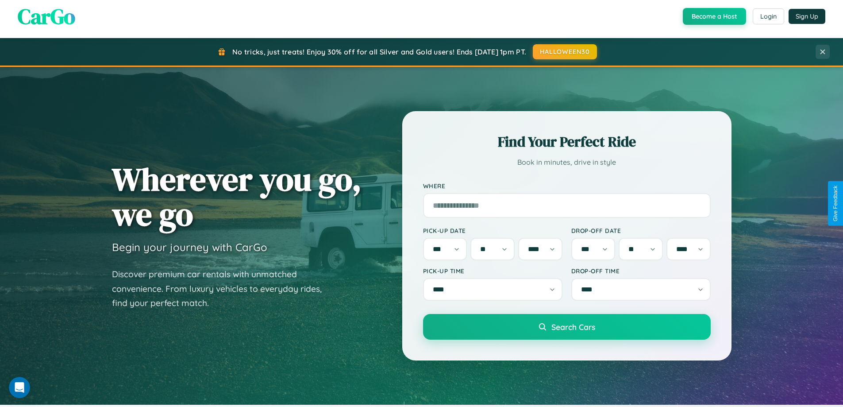 This screenshot has height=407, width=843. What do you see at coordinates (565, 52) in the screenshot?
I see `button: HALLOWEEN30` at bounding box center [565, 52].